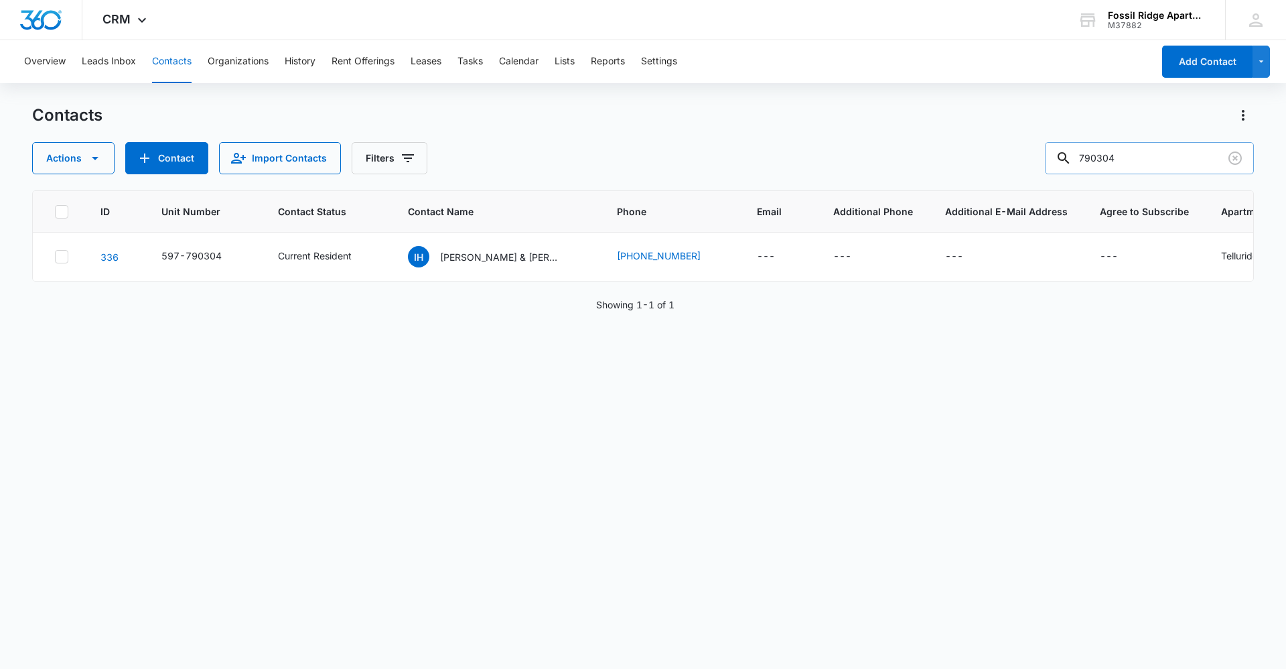 The width and height of the screenshot is (1286, 669). I want to click on div: Telluride, so click(1239, 255).